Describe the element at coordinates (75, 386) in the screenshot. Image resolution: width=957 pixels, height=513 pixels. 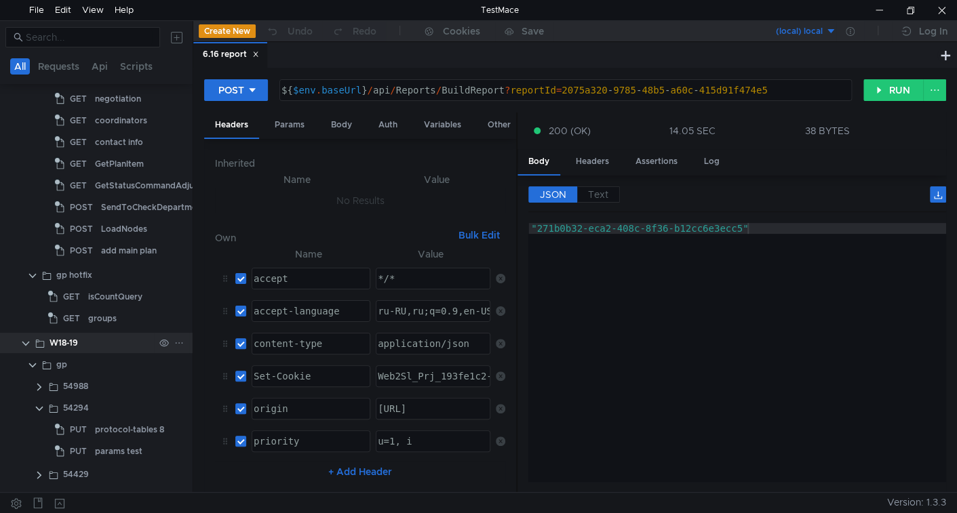
I see `div: 54988` at that location.